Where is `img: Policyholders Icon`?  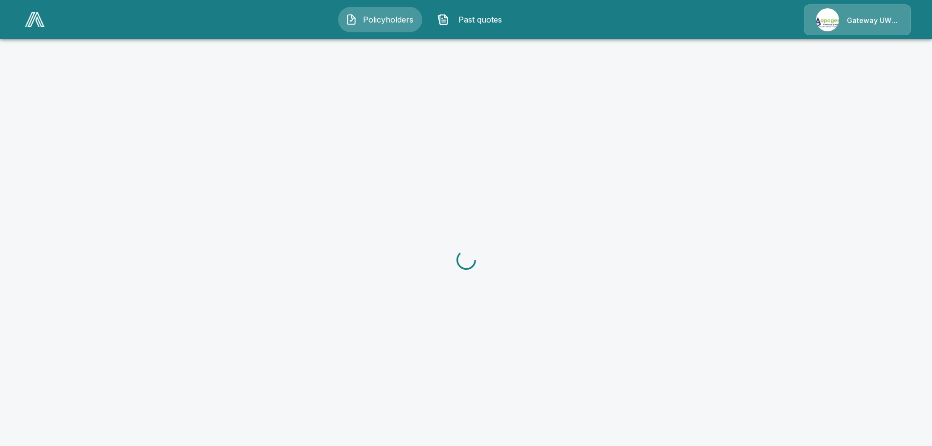
img: Policyholders Icon is located at coordinates (351, 20).